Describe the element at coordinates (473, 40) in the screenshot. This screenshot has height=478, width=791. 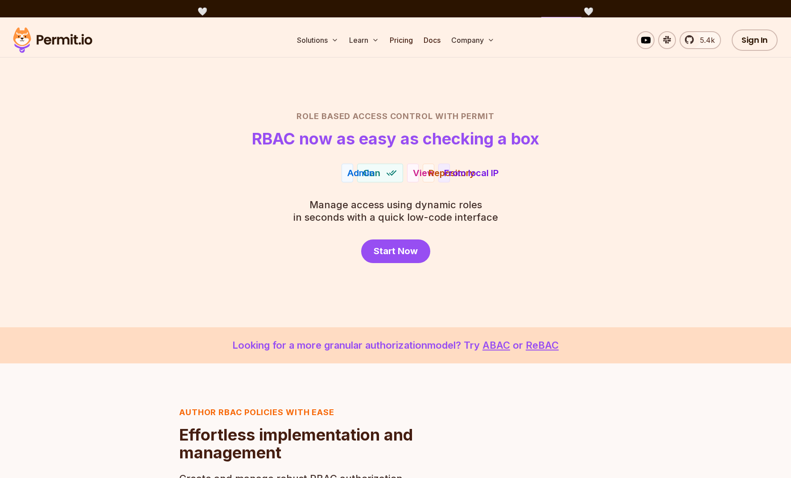
I see `button: Company` at that location.